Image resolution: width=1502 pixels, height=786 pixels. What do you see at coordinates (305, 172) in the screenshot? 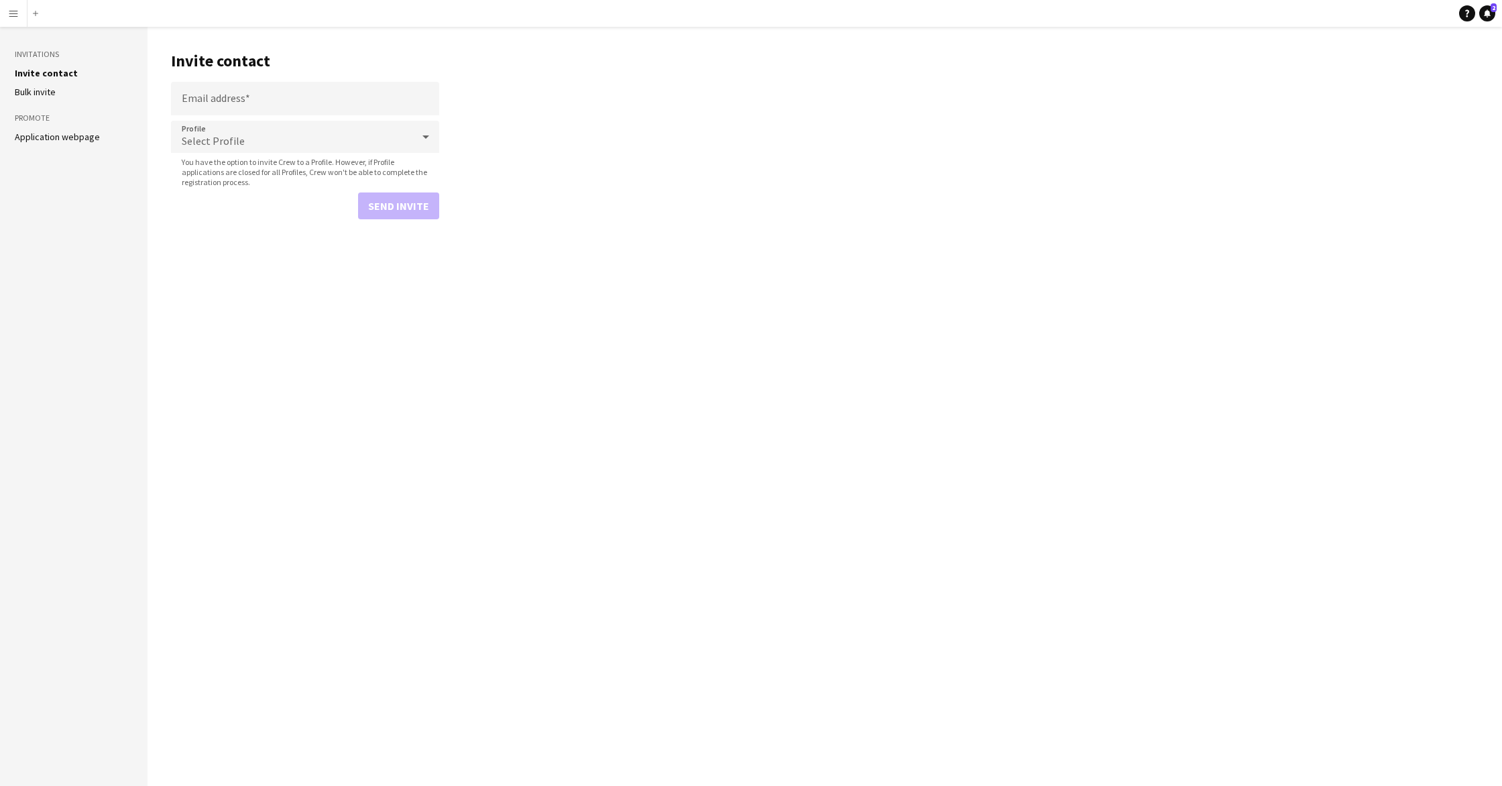
I see `span: You have the option to invite Crew to a Profile. However, if Profile applications are closed for ...` at bounding box center [305, 172].